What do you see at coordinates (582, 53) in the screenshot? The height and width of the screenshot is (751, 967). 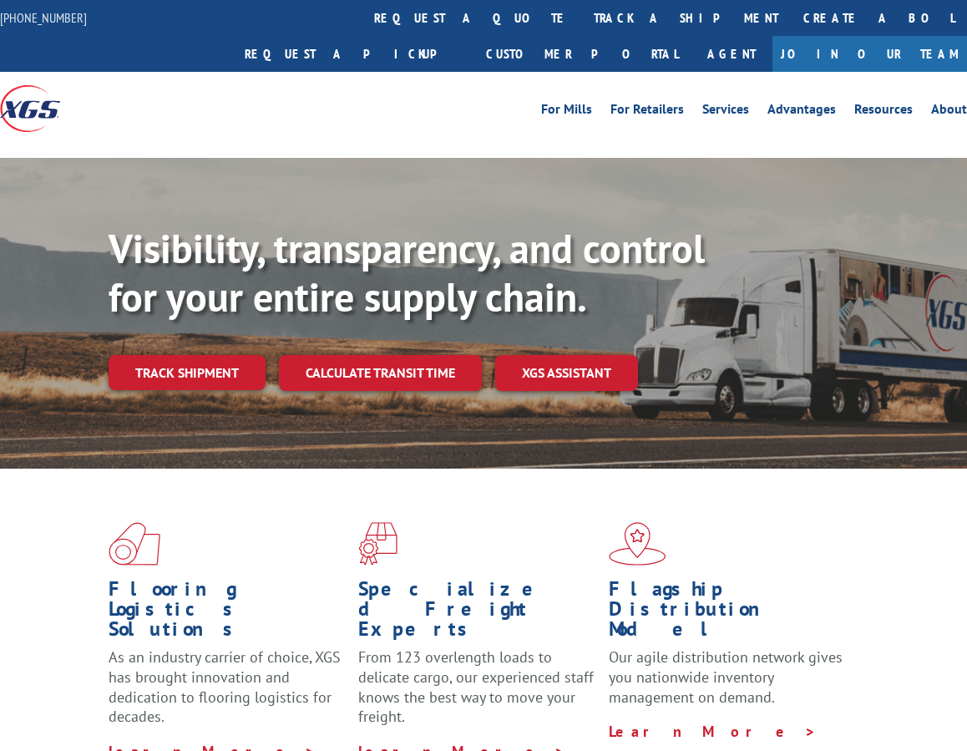 I see `a: Customer Portal` at bounding box center [582, 53].